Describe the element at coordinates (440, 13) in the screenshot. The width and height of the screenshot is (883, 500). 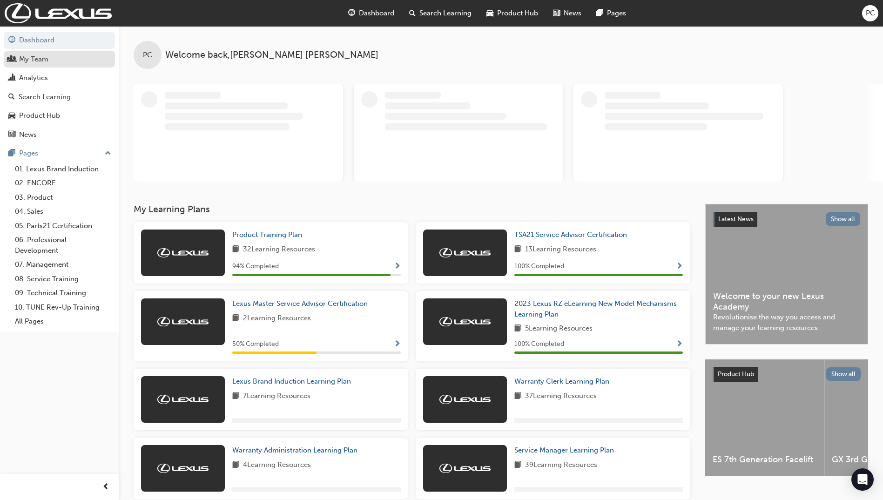
I see `a: search-iconSearch Learning` at that location.